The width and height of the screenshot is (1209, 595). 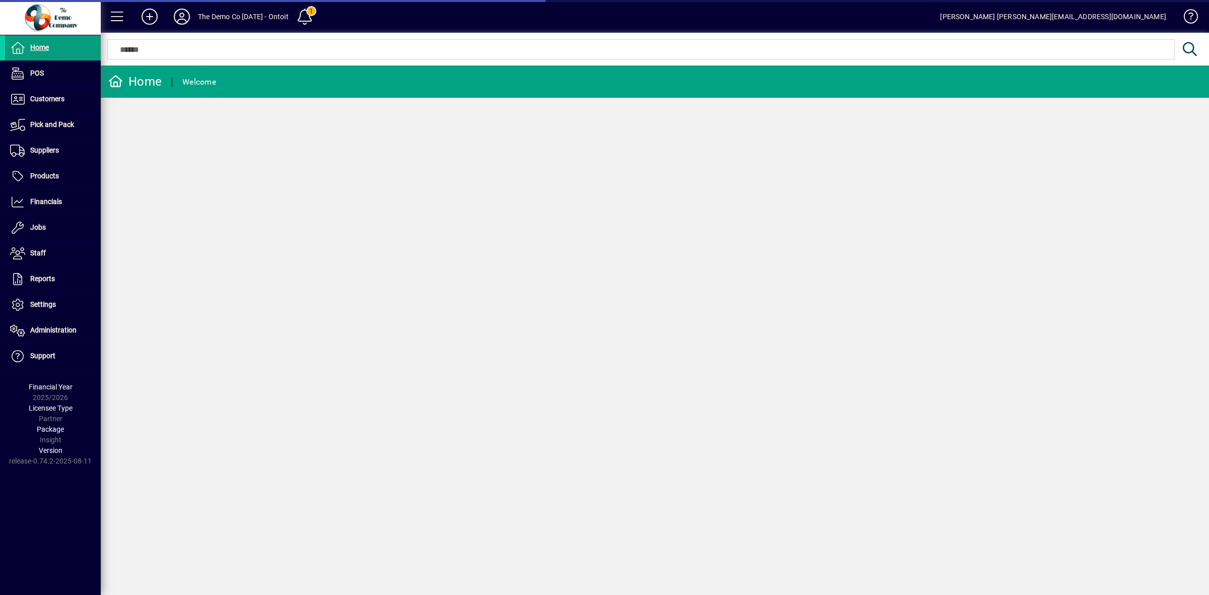 I want to click on button: Profile, so click(x=182, y=17).